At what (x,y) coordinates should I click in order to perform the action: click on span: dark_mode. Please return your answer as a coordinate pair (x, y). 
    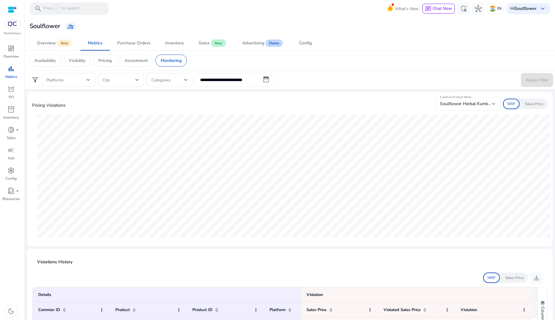
    Looking at the image, I should click on (11, 311).